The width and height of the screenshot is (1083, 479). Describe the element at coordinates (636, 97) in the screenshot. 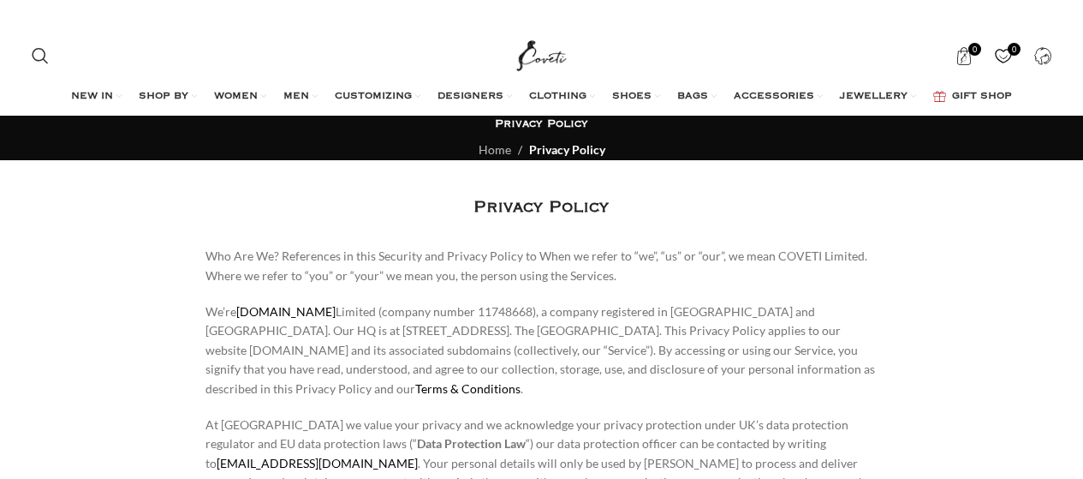

I see `a: SHOES` at that location.